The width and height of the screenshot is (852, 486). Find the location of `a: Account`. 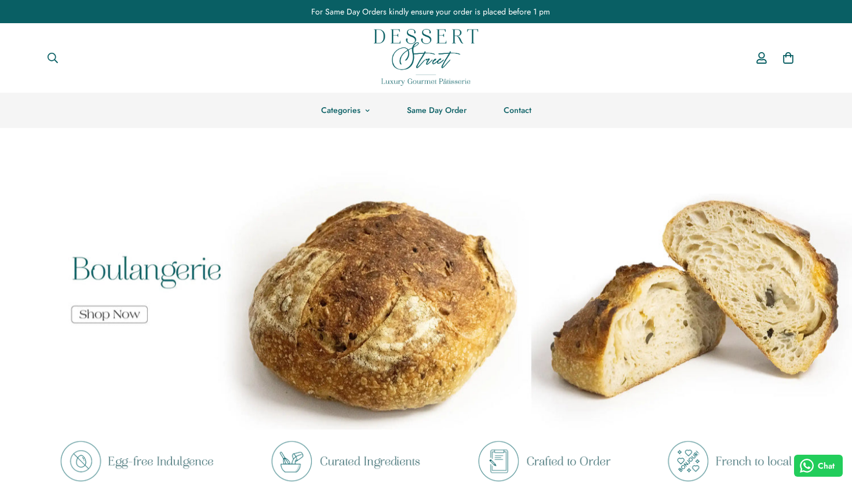

a: Account is located at coordinates (762, 58).